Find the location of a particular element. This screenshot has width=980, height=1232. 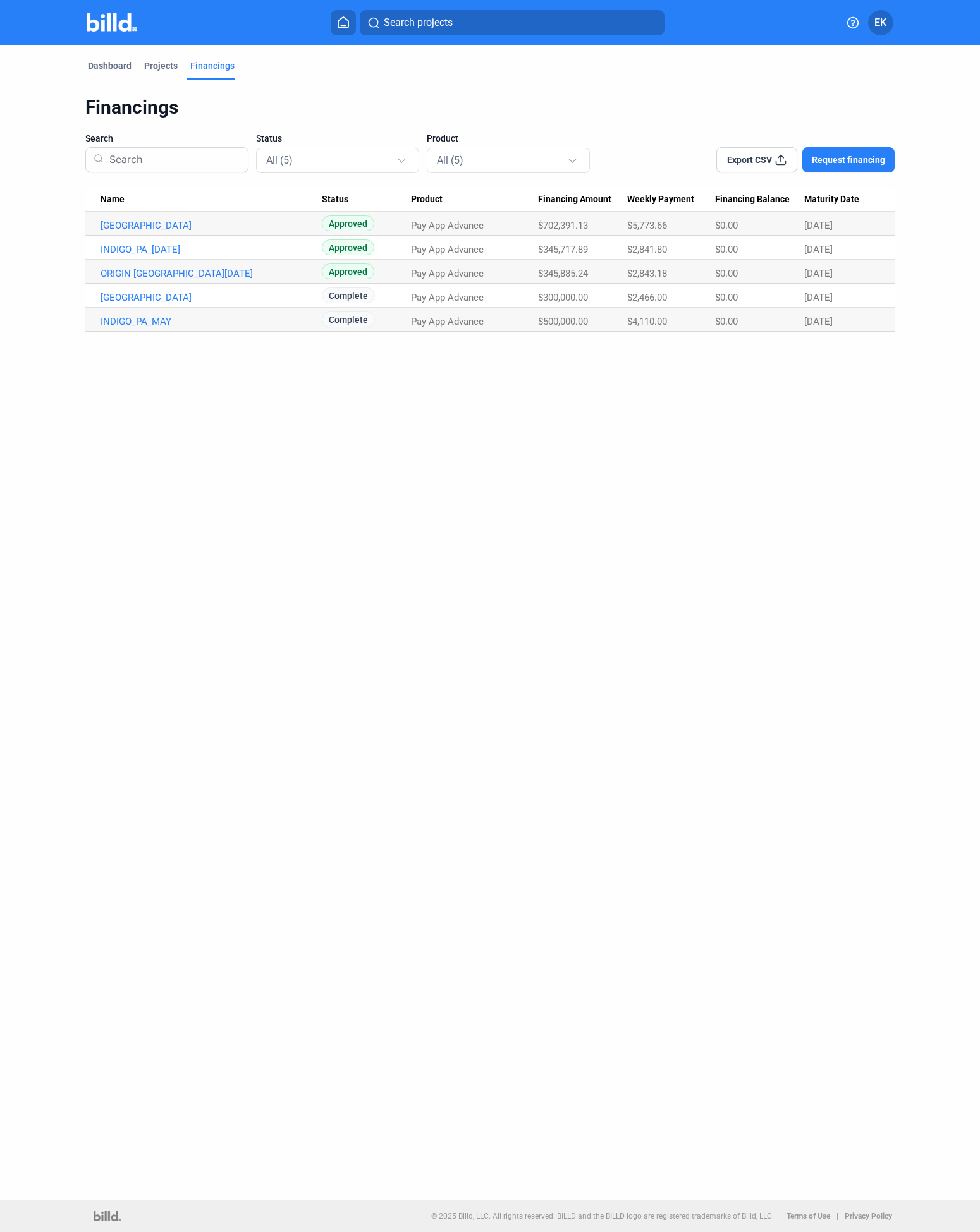

span: $2,841.80 is located at coordinates (647, 249).